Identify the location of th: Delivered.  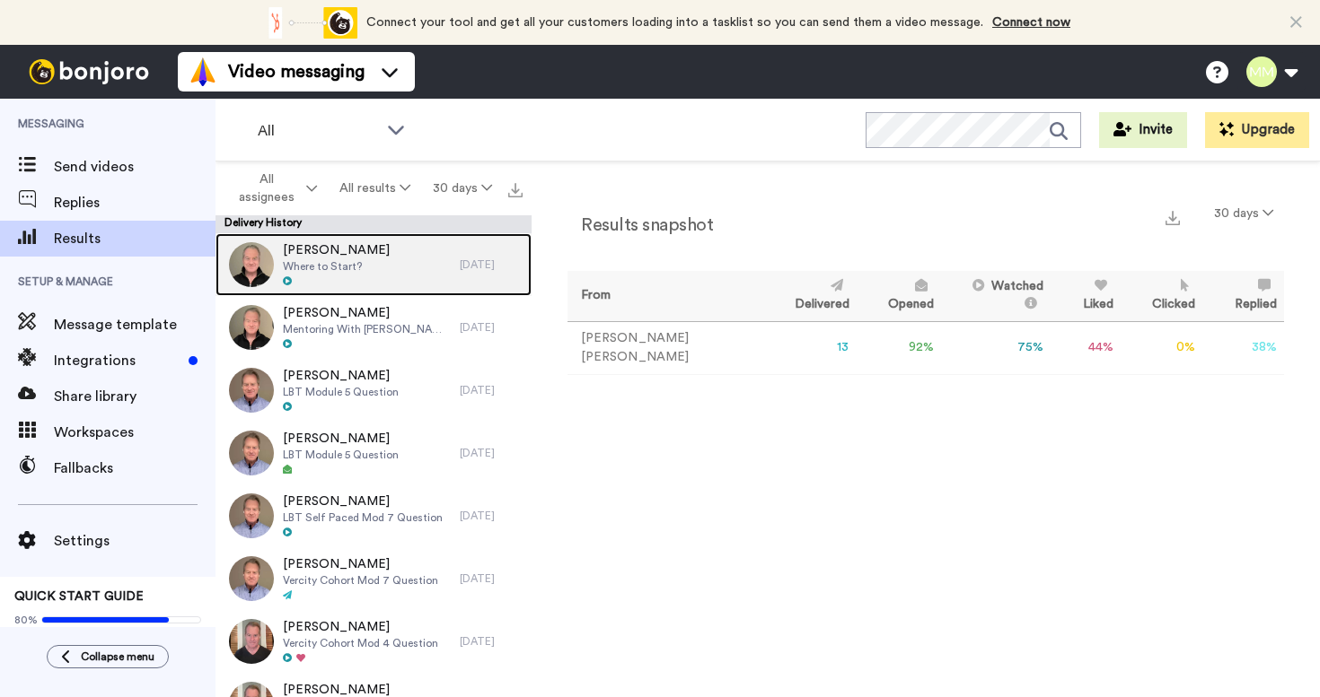
(809, 296).